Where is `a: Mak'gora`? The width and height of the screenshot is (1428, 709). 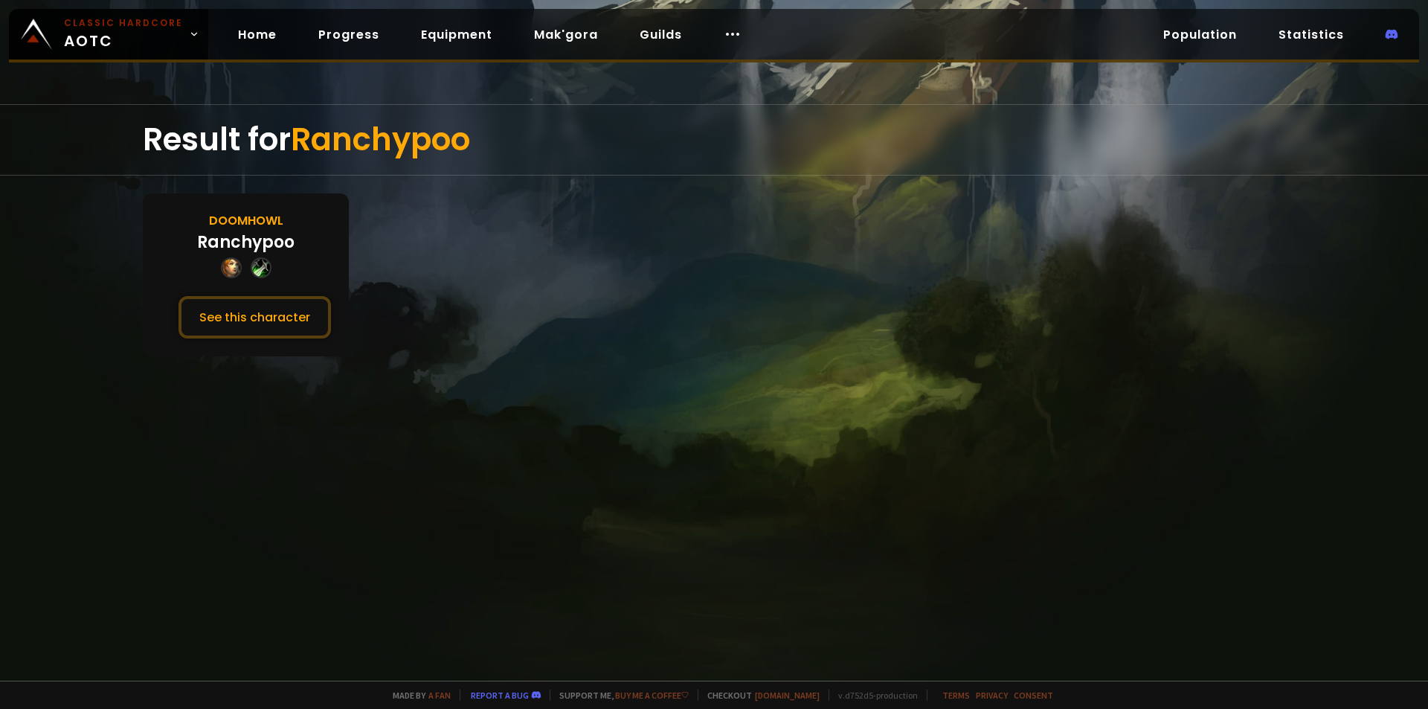
a: Mak'gora is located at coordinates (566, 34).